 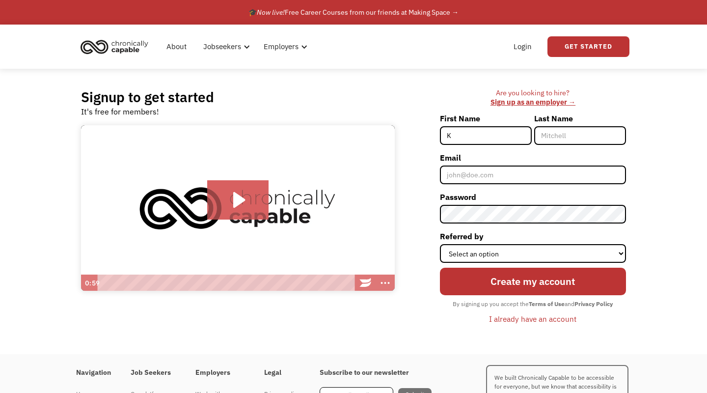 I want to click on a: home, so click(x=116, y=47).